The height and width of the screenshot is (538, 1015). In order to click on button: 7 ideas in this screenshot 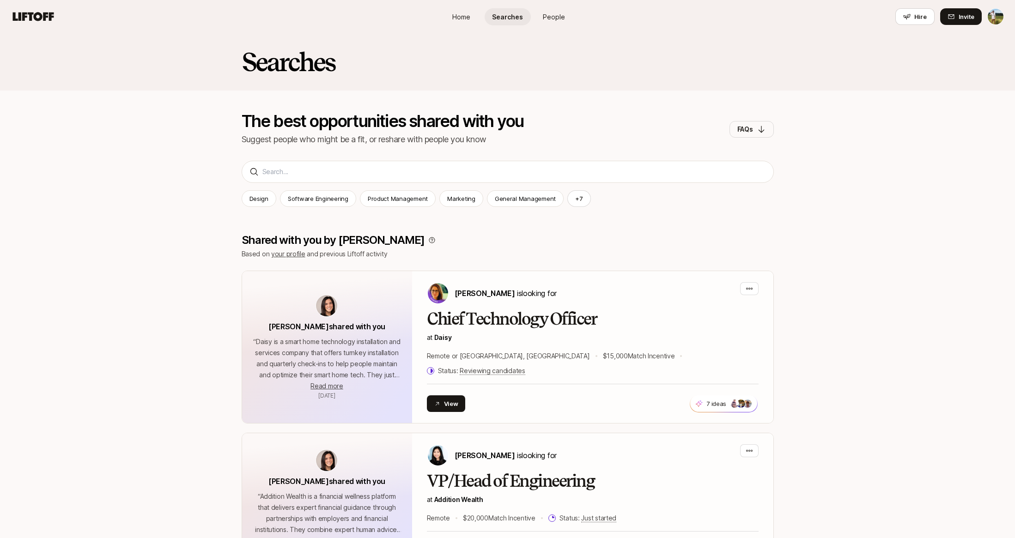, I will do `click(724, 404)`.